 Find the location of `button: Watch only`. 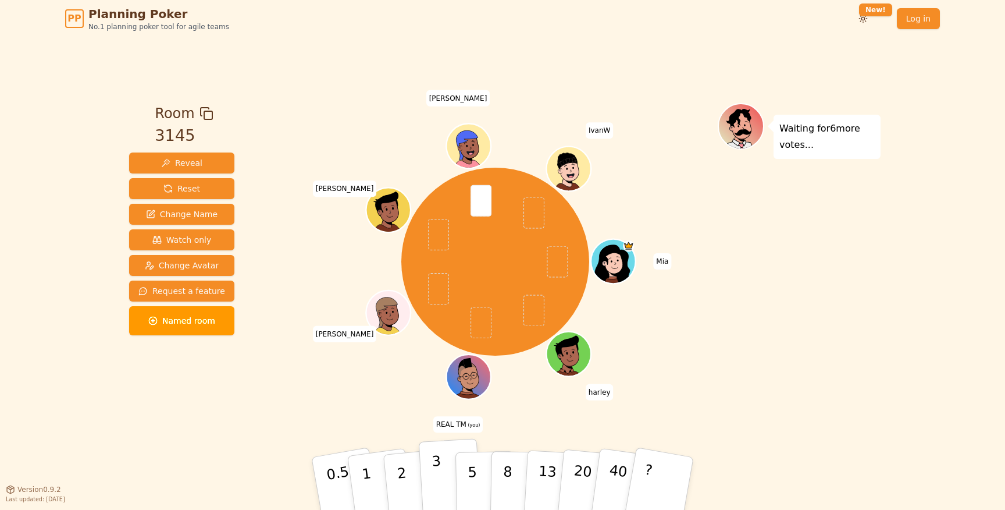

button: Watch only is located at coordinates (182, 240).